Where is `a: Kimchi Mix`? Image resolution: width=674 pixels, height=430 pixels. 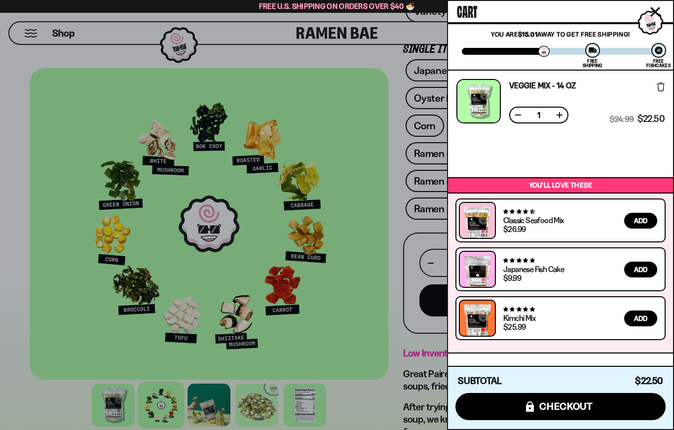 a: Kimchi Mix is located at coordinates (519, 318).